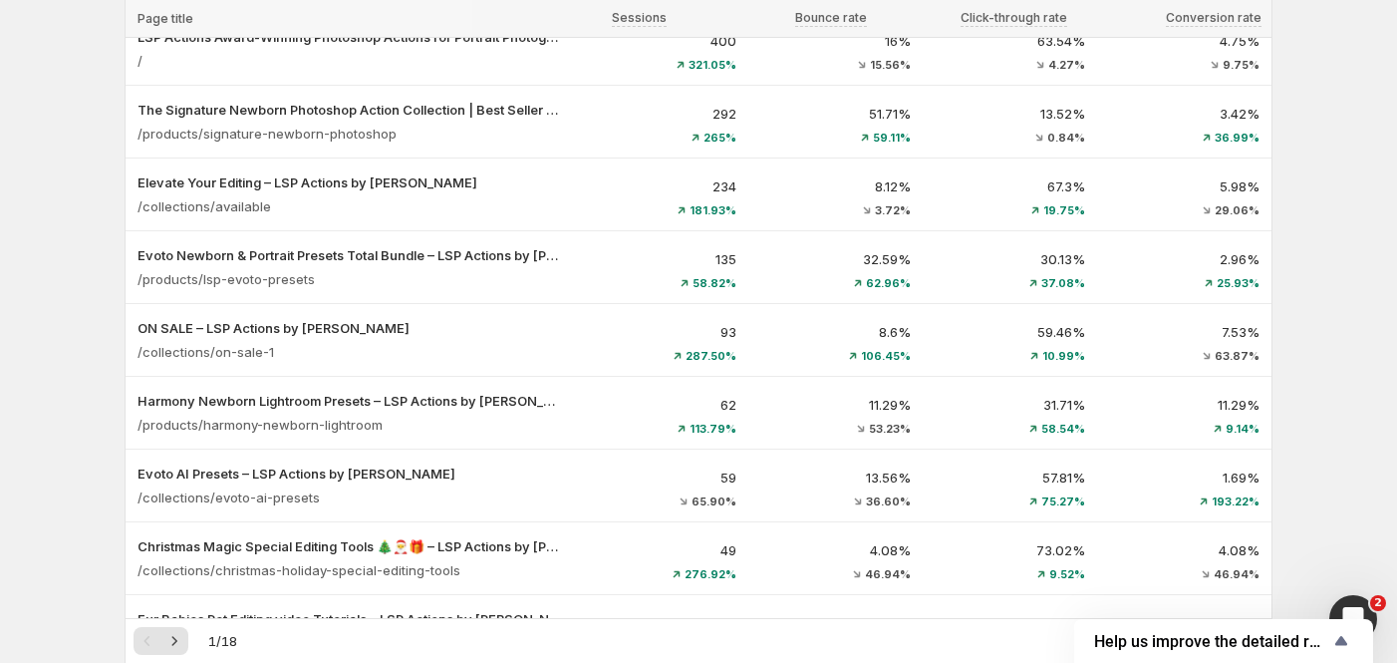 The width and height of the screenshot is (1397, 663). I want to click on span: 265%, so click(720, 138).